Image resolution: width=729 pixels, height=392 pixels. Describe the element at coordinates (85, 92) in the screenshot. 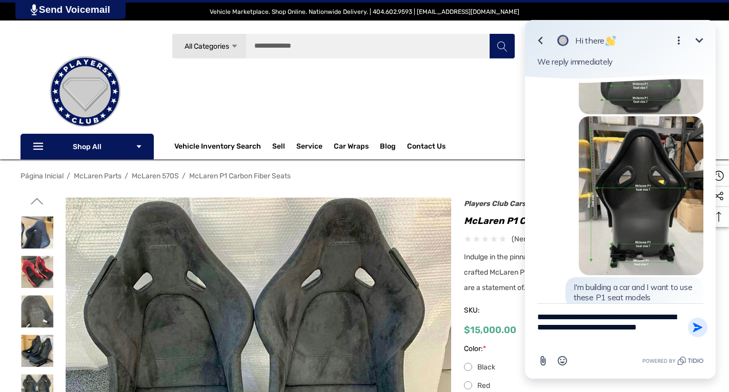

I see `img: Players Club | Cars For Sale` at that location.